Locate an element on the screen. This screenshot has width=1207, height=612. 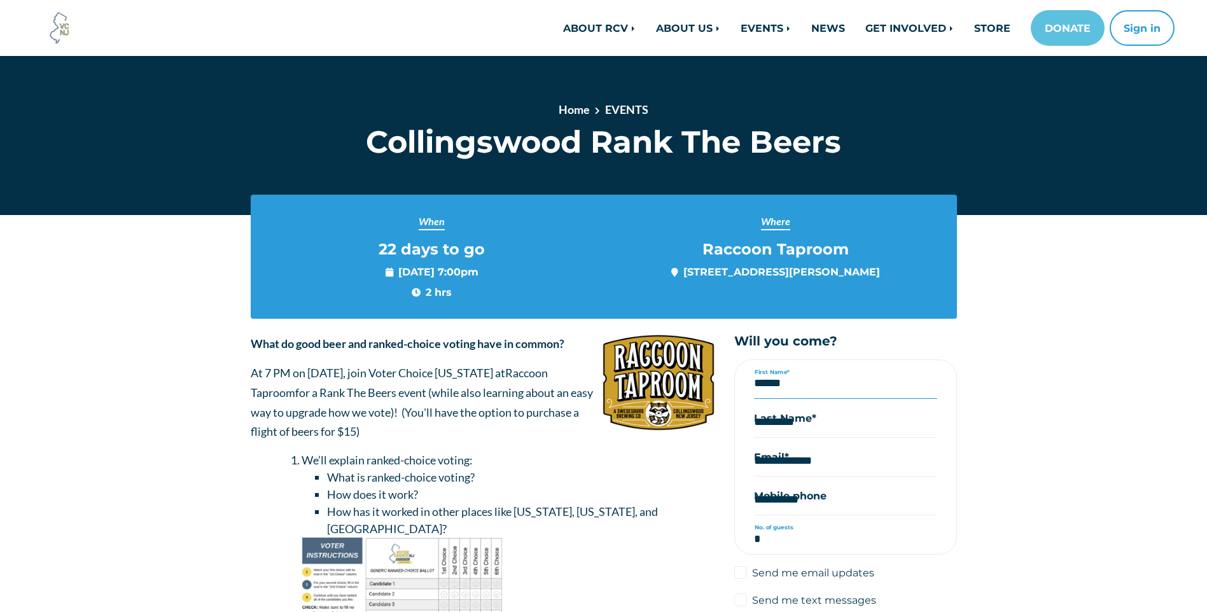
a: STORE is located at coordinates (992, 28).